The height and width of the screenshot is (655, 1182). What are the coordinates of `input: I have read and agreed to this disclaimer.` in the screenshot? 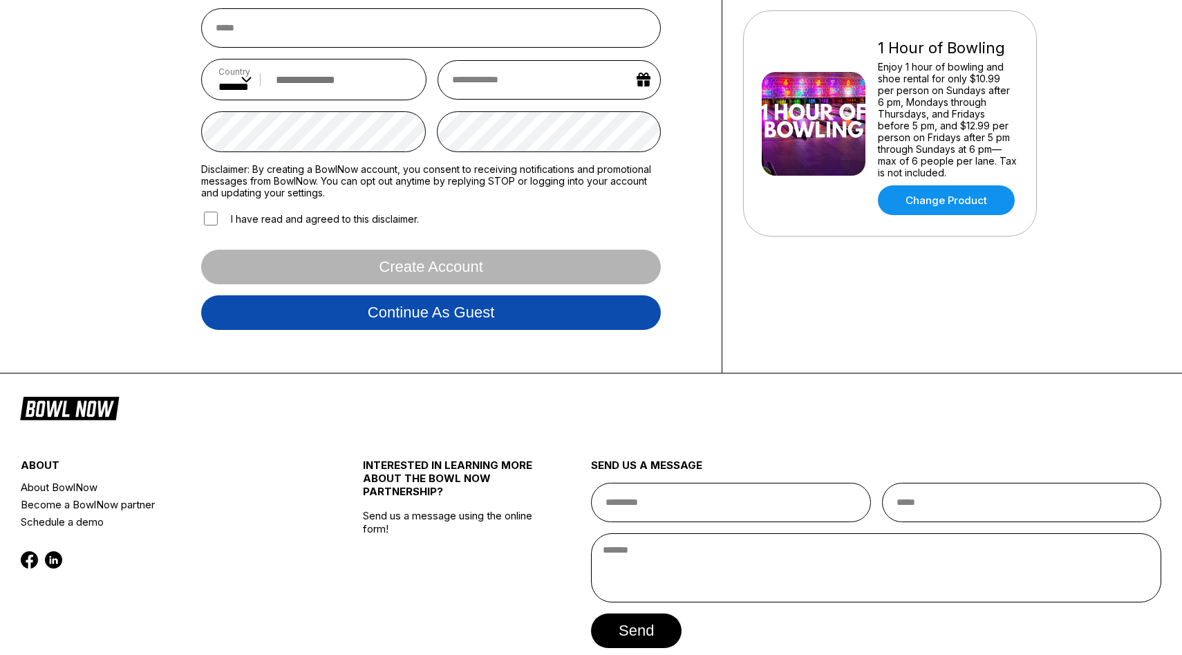 It's located at (211, 218).